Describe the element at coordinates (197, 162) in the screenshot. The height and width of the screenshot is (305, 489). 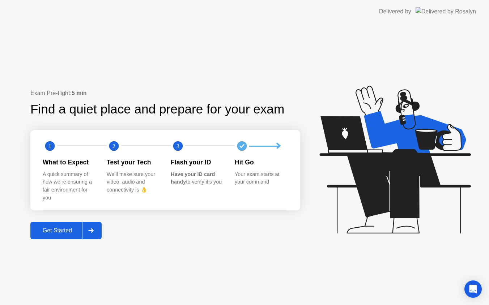
I see `div: Flash your ID` at that location.